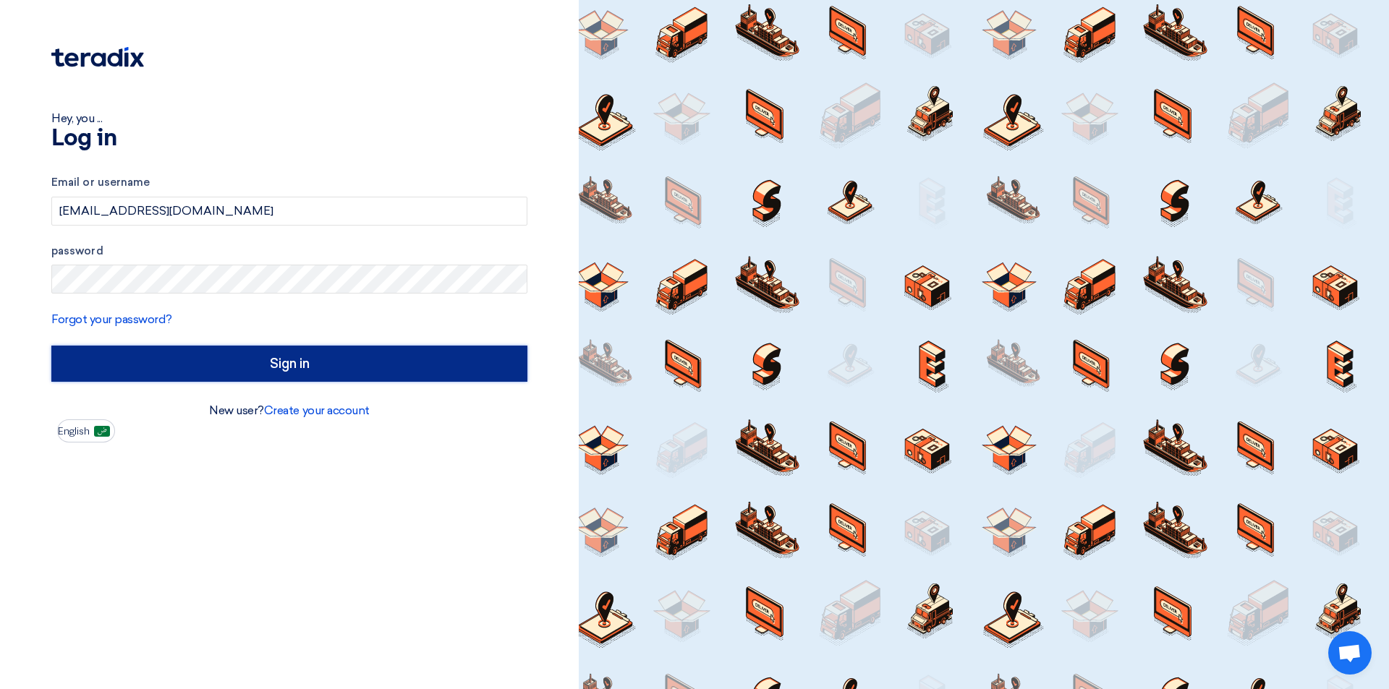 The image size is (1389, 689). What do you see at coordinates (84, 139) in the screenshot?
I see `font: Log in` at bounding box center [84, 139].